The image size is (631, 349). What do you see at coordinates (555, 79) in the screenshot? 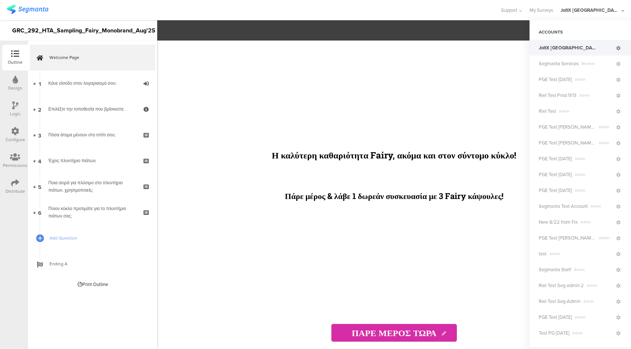
I see `span: PGE Test 4.8.24` at bounding box center [555, 79].